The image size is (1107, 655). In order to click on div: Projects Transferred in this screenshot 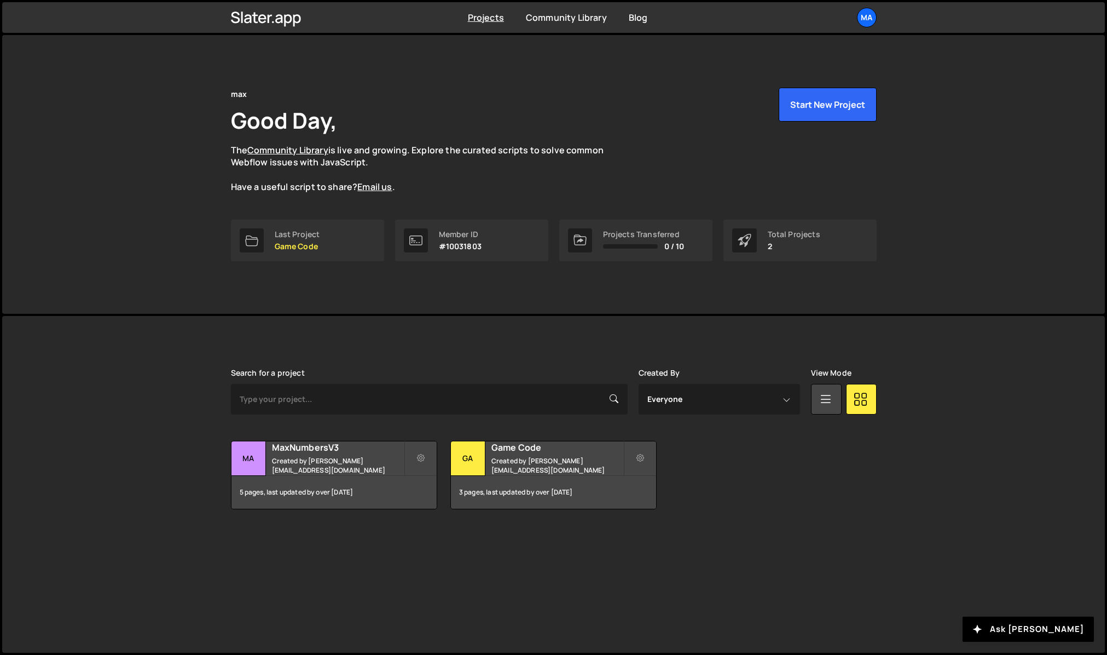, I will do `click(644, 234)`.